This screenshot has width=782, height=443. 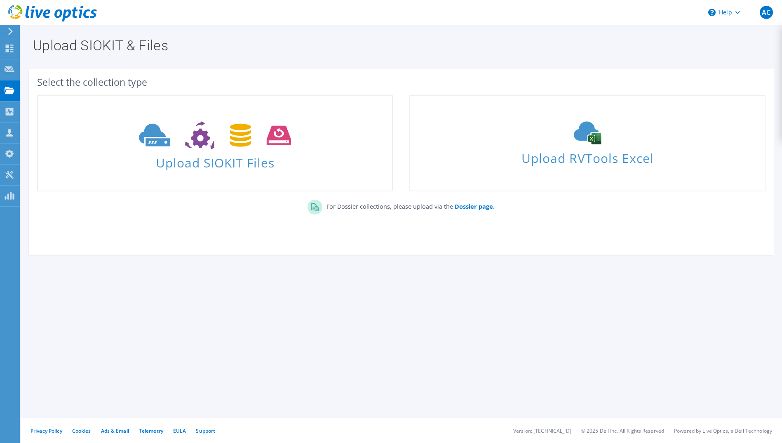 I want to click on span: AC, so click(x=766, y=12).